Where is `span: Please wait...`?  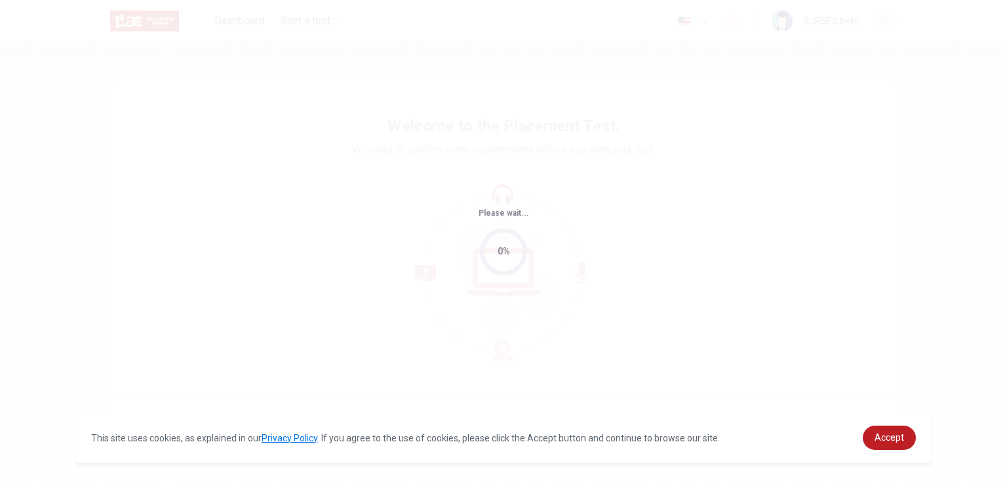
span: Please wait... is located at coordinates (503, 213).